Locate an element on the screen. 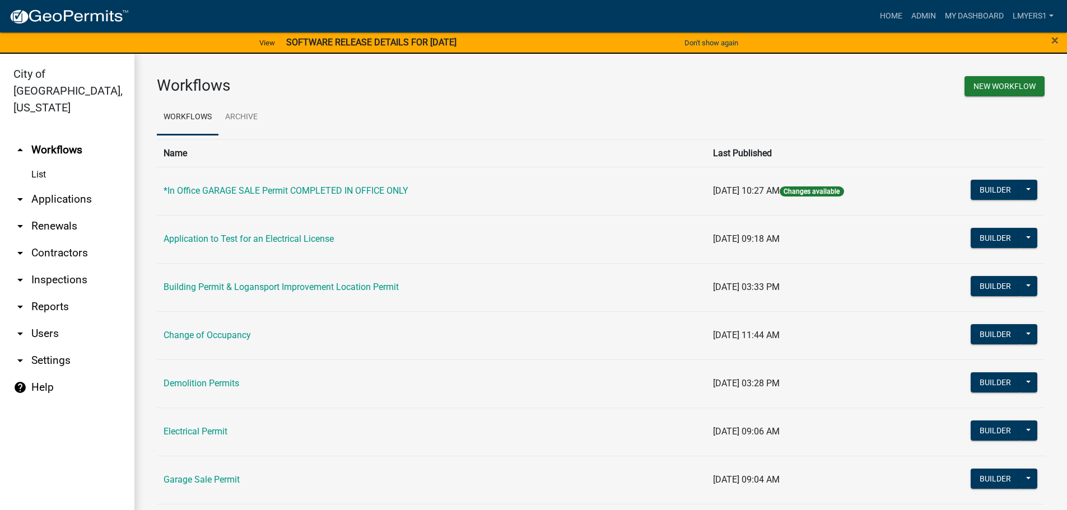  a: Home is located at coordinates (891, 16).